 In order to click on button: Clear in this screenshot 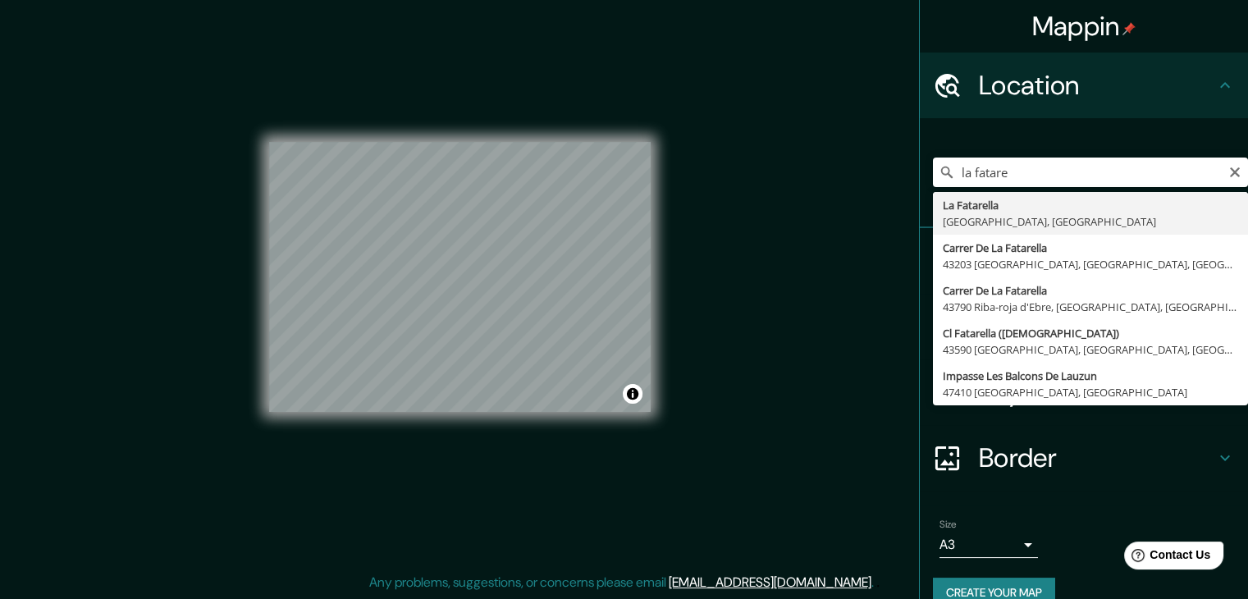, I will do `click(1235, 171)`.